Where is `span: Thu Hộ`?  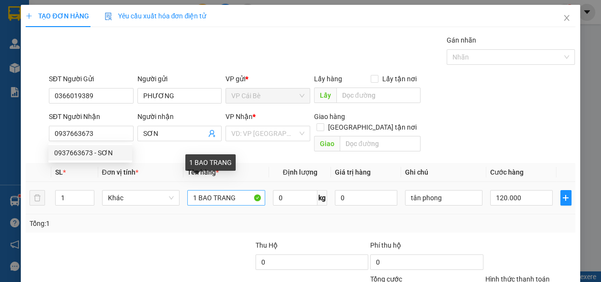
span: Thu Hộ is located at coordinates (266, 245).